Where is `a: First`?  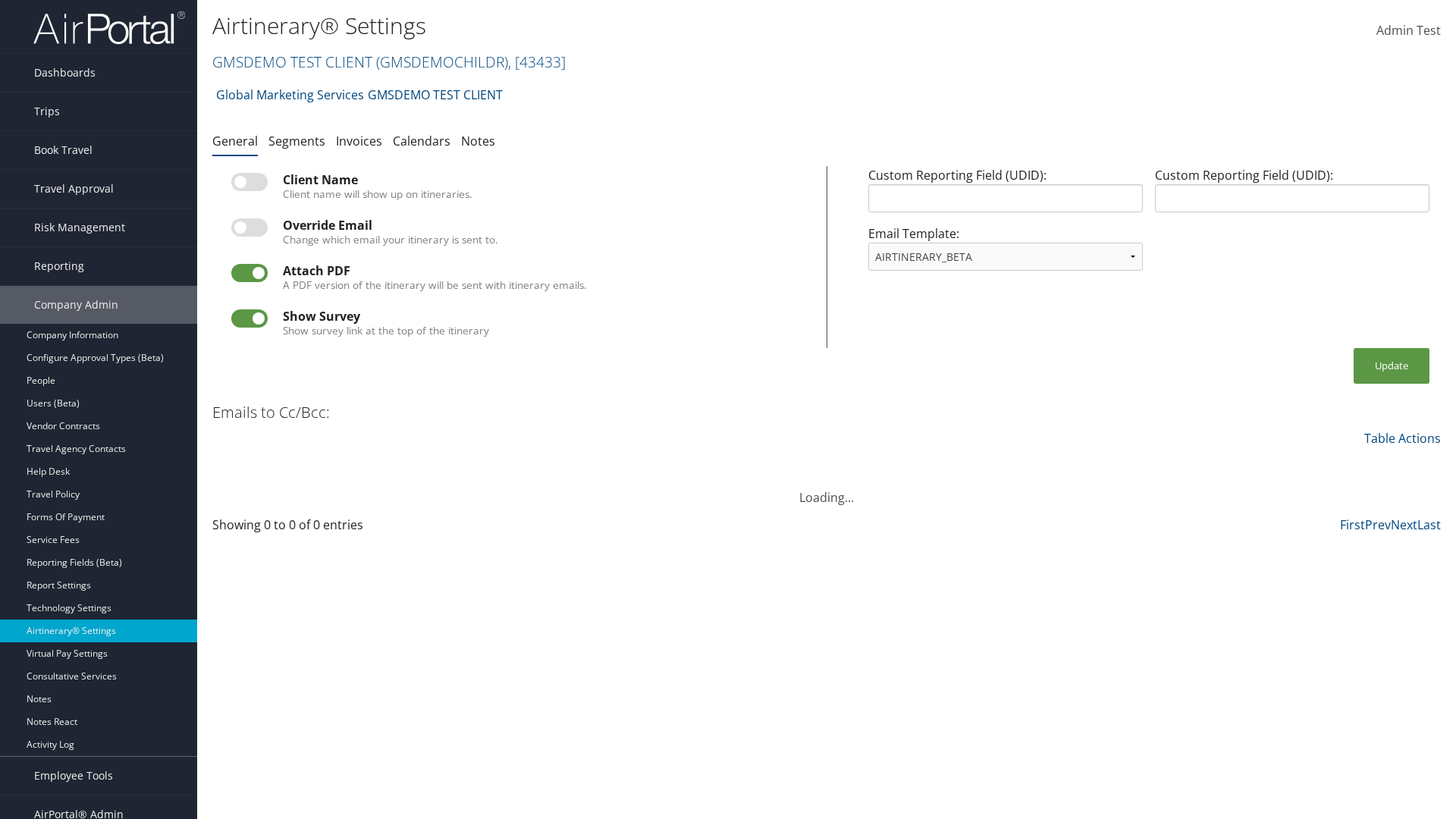
a: First is located at coordinates (1352, 524).